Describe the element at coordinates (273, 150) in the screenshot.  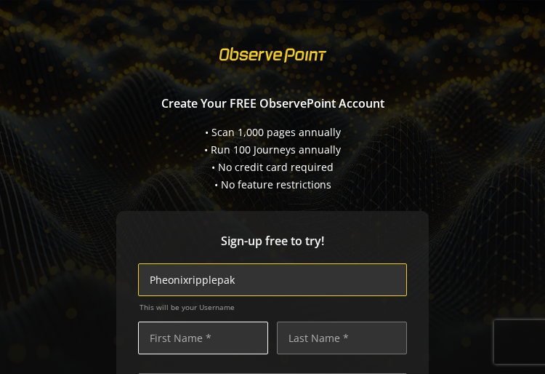
I see `div: • Run 100 Journeys annually` at that location.